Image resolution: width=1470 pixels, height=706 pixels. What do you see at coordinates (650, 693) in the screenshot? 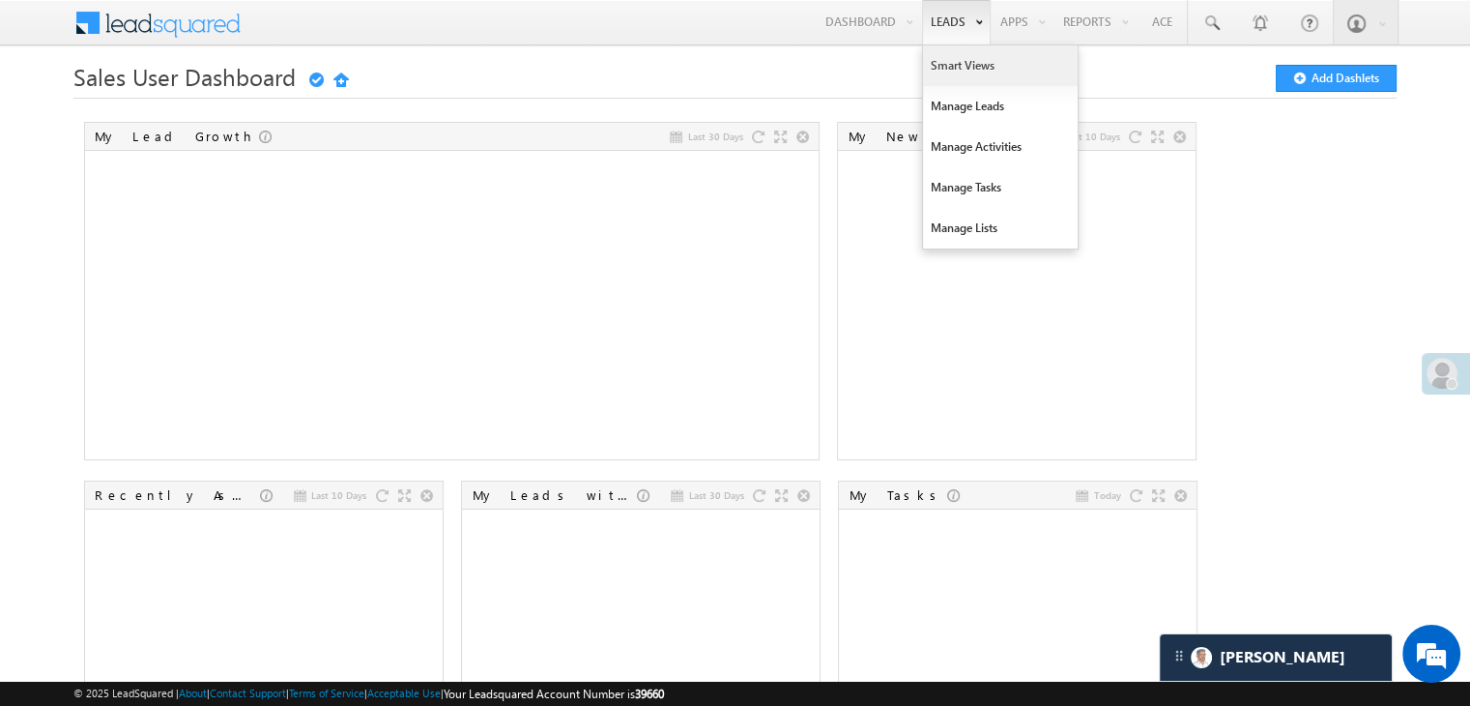
I see `span: 39660` at bounding box center [650, 693].